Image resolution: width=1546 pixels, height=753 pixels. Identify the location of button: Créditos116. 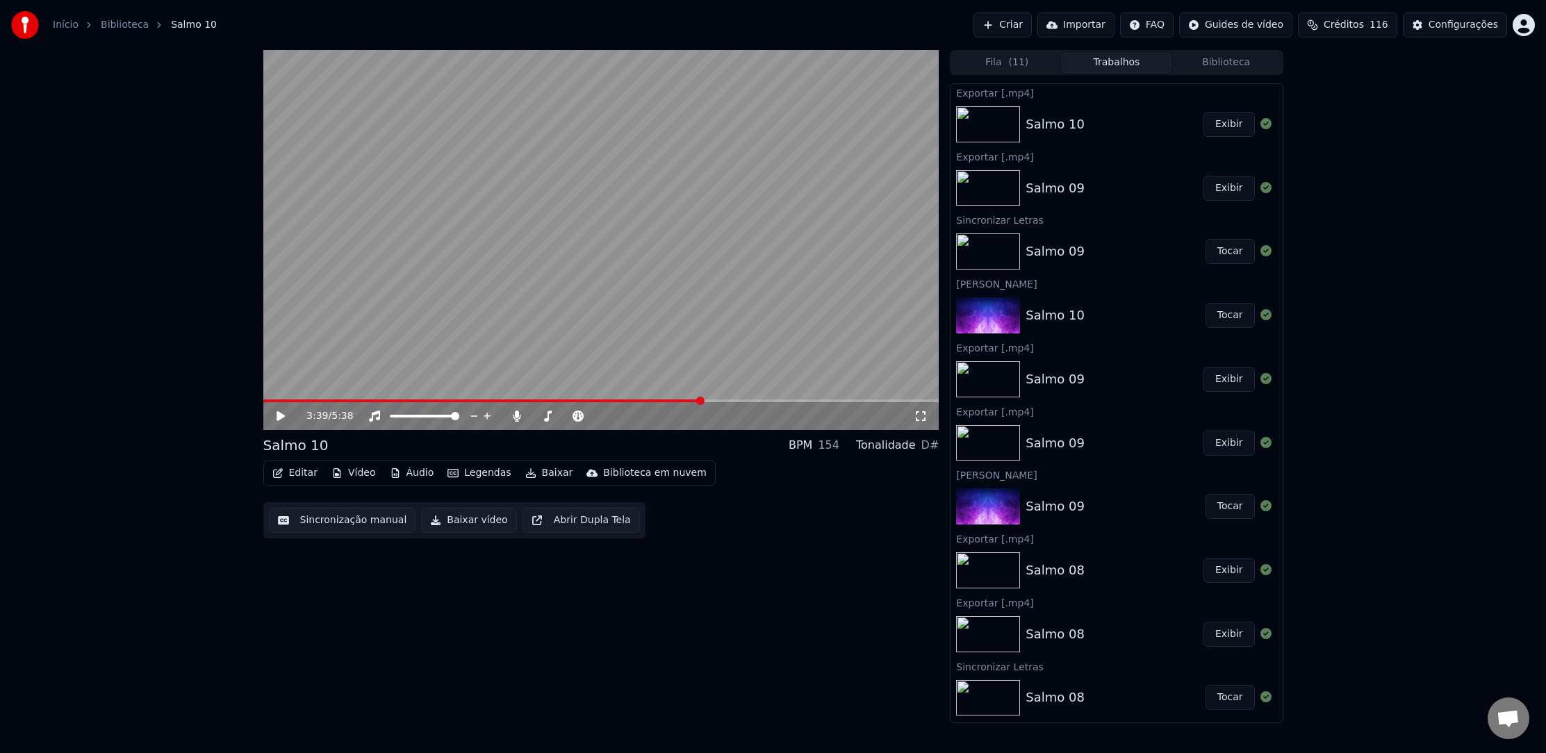
(1347, 25).